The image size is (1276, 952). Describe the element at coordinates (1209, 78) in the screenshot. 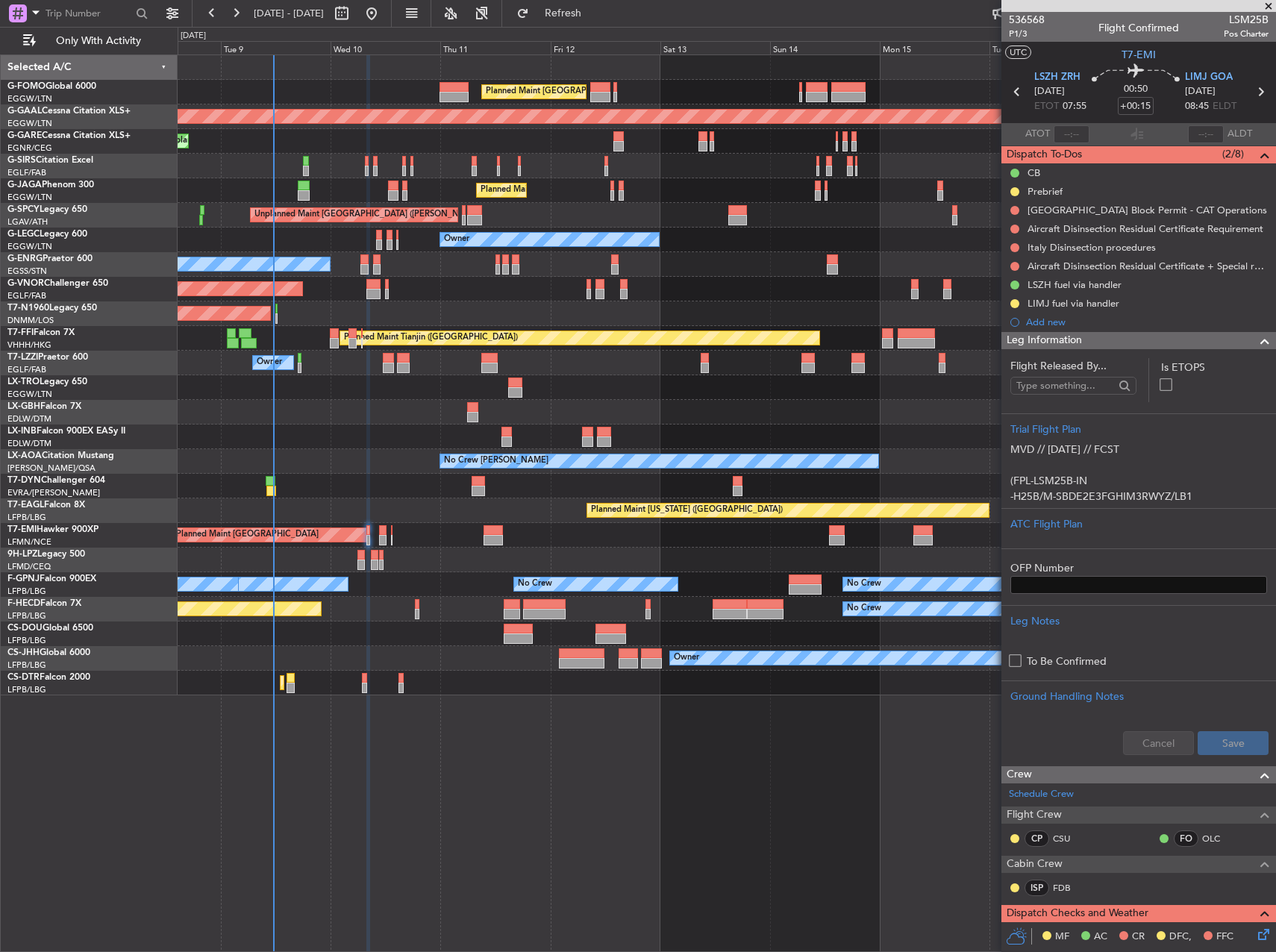

I see `span: LIMJ GOA` at that location.